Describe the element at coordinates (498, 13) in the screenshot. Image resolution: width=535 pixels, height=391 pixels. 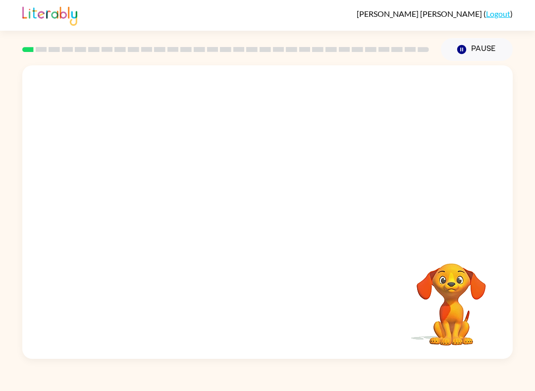
I see `a: Logout` at that location.